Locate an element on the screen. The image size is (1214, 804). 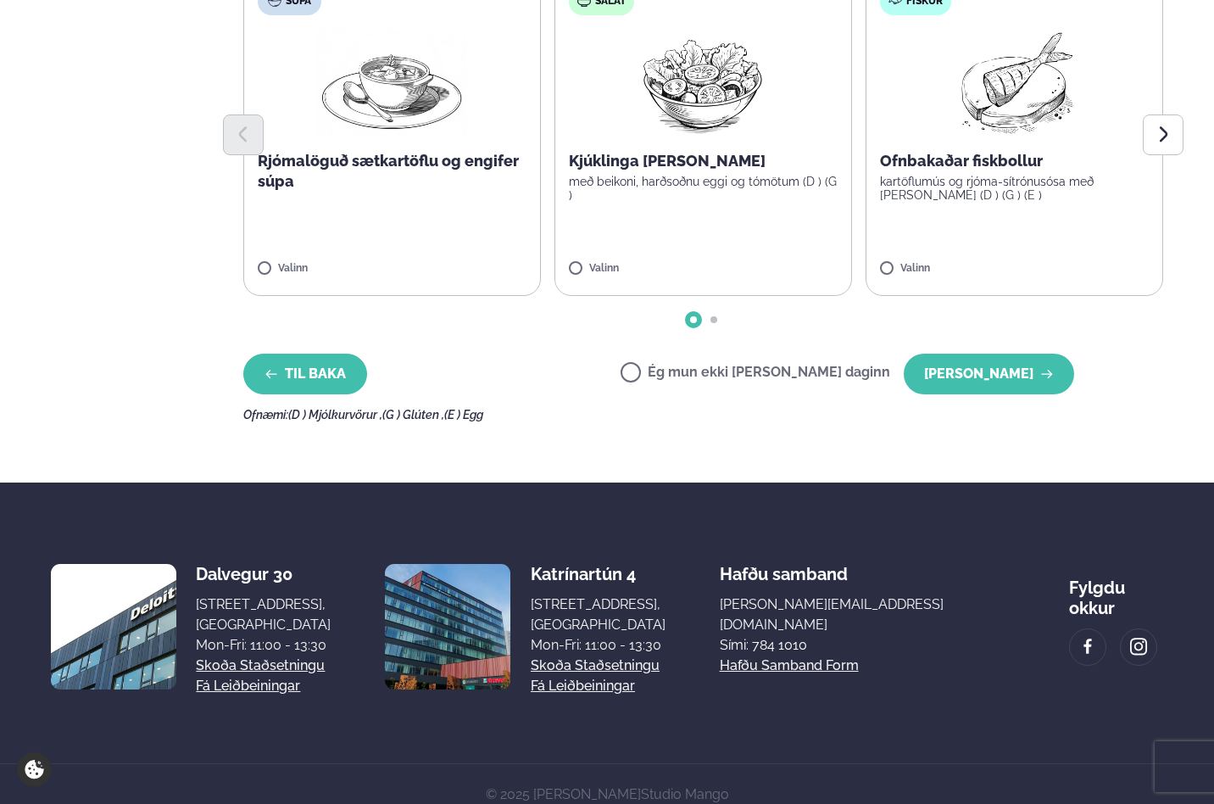
span: Go to slide 2 is located at coordinates (714, 320).